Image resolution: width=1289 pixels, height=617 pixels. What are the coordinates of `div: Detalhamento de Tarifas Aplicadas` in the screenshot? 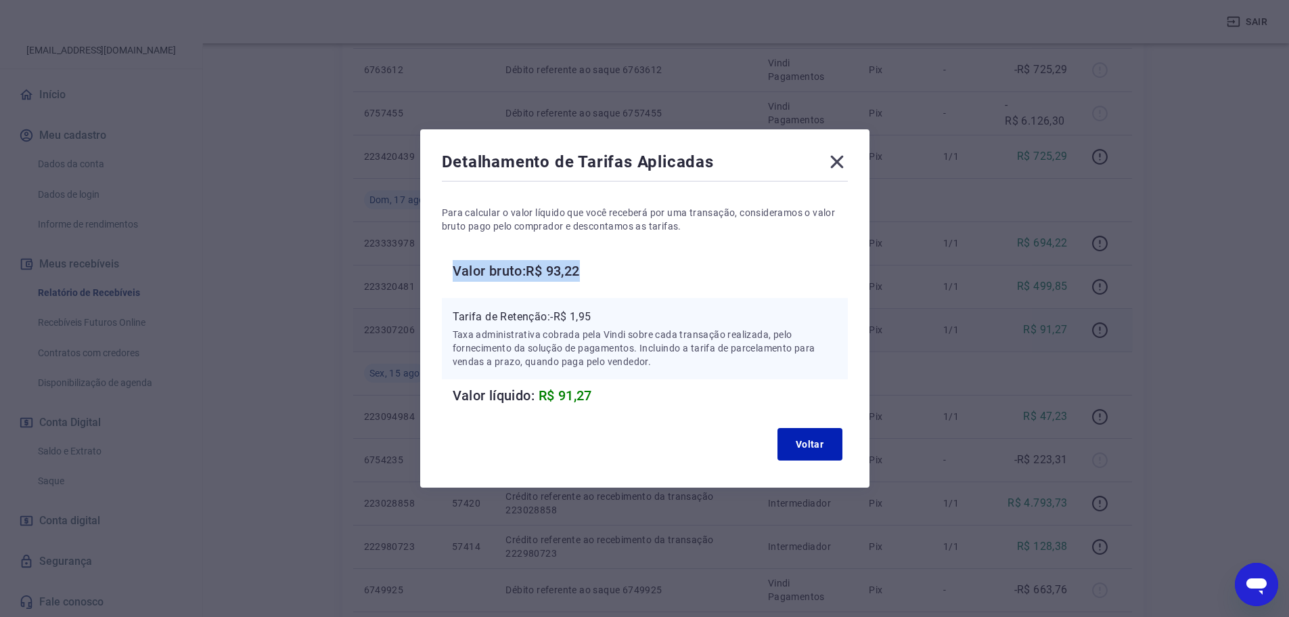 It's located at (645, 164).